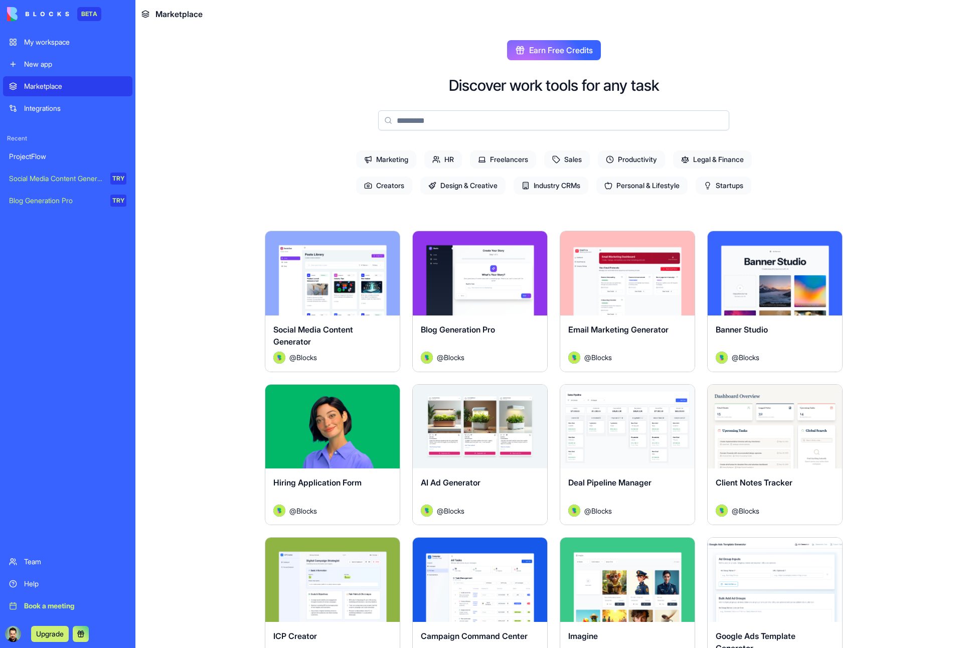 The width and height of the screenshot is (972, 648). I want to click on a: Upgrade, so click(50, 633).